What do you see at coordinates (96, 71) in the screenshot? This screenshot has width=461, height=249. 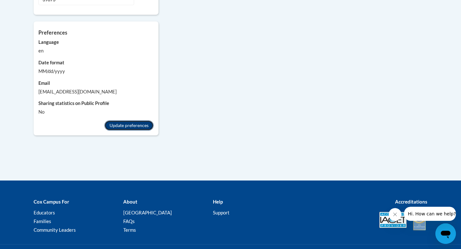 I see `div: MM/dd/yyyy` at bounding box center [96, 71].